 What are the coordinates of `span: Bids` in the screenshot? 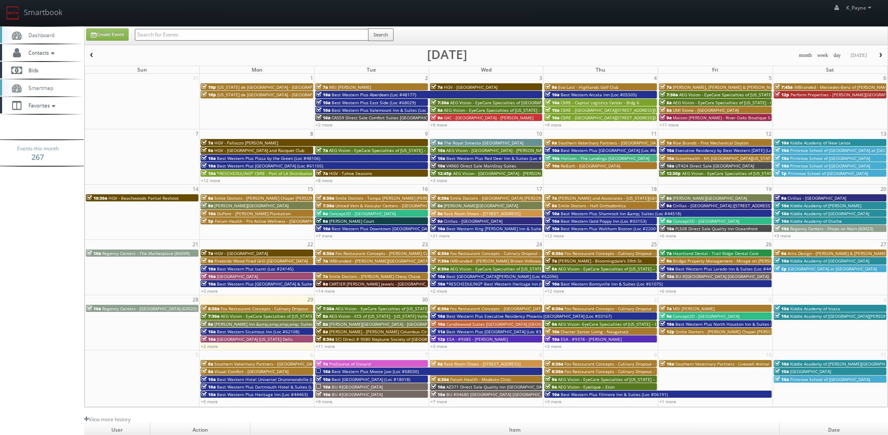 It's located at (31, 70).